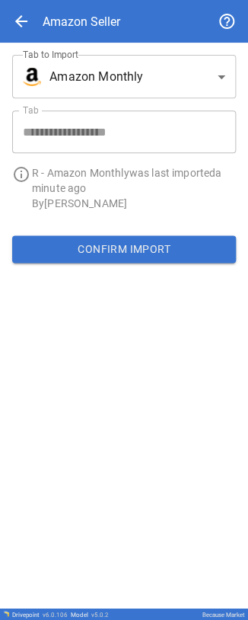  Describe the element at coordinates (224, 614) in the screenshot. I see `div: Because Market` at that location.